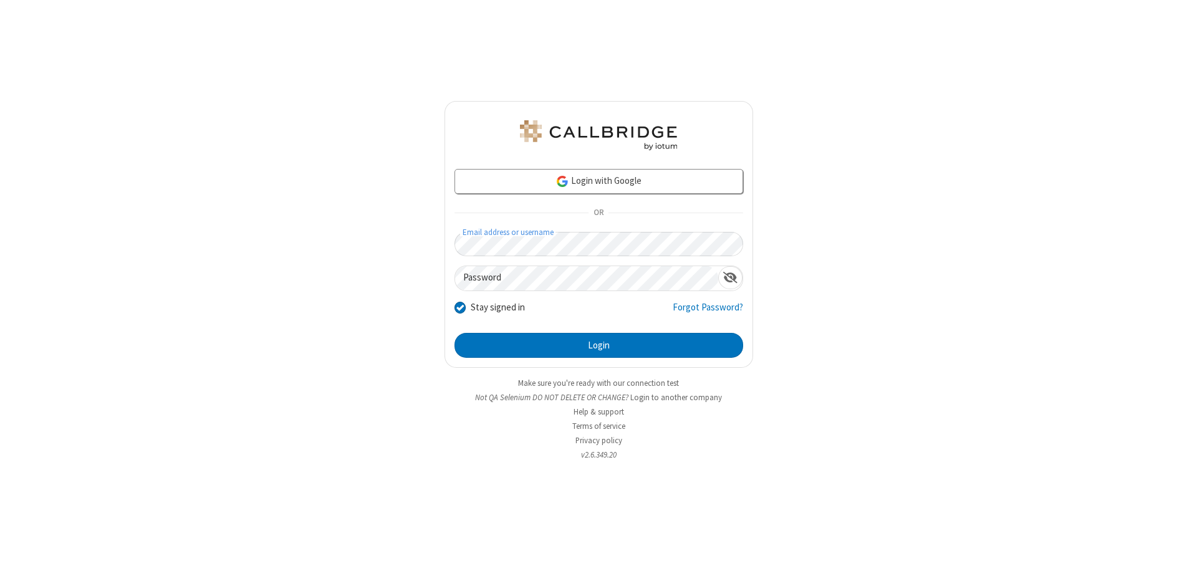 The width and height of the screenshot is (1197, 571). I want to click on a: Help & support, so click(599, 412).